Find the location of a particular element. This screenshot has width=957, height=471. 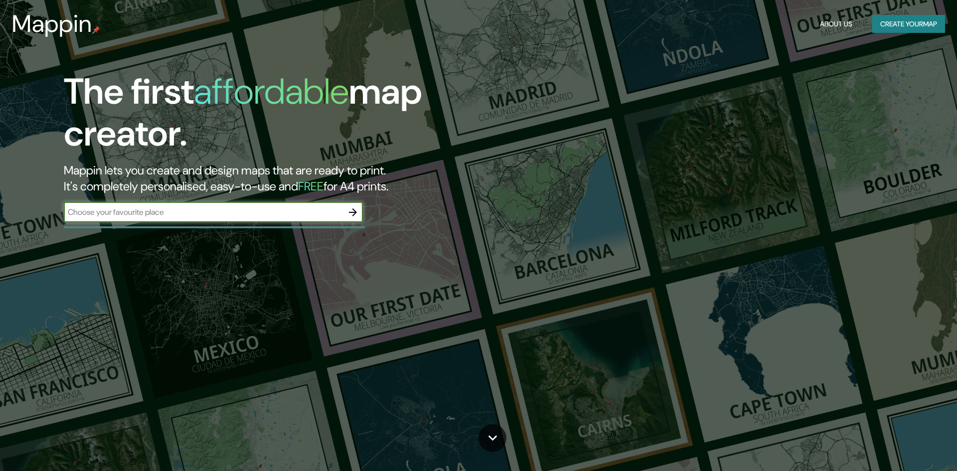

h3: Mappin is located at coordinates (52, 24).